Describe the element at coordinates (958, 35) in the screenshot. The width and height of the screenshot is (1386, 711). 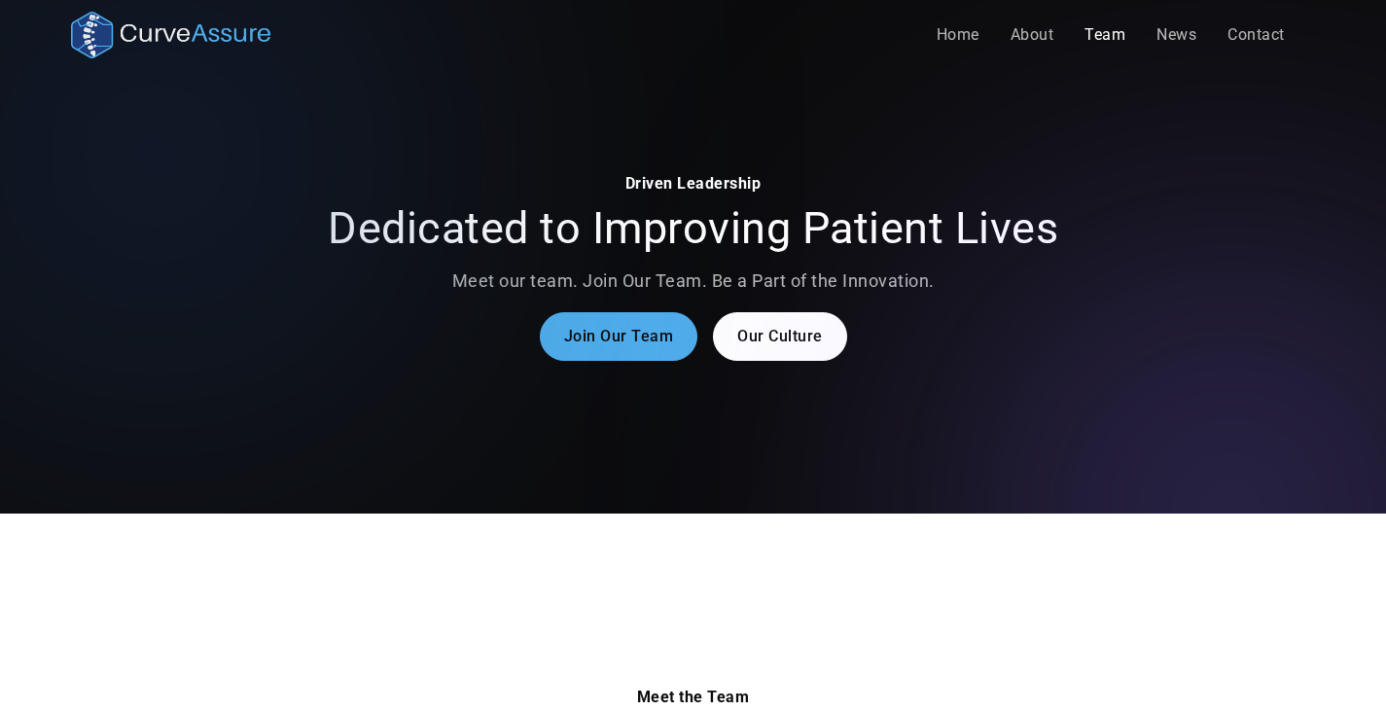
I see `a: Home` at that location.